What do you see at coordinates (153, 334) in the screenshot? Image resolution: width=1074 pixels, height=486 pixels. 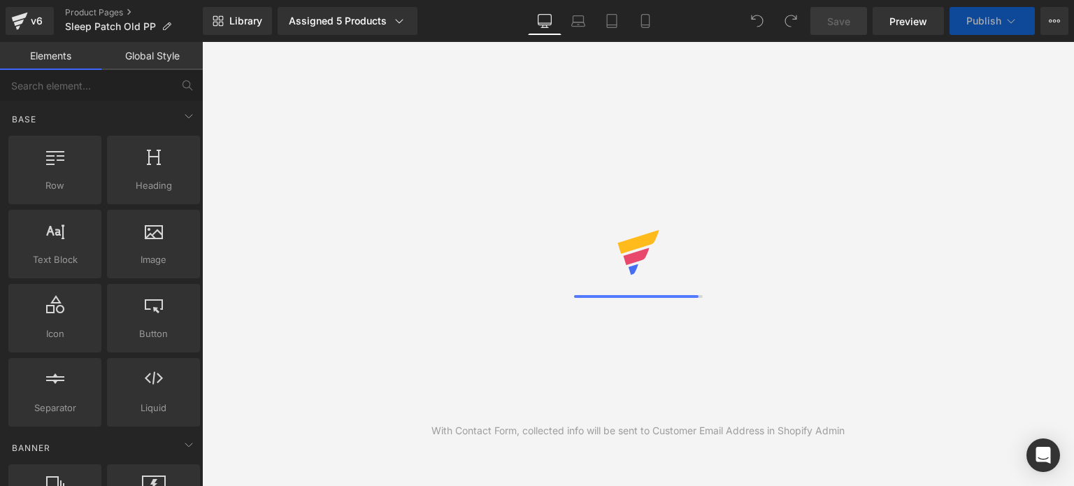 I see `span: Button` at bounding box center [153, 334].